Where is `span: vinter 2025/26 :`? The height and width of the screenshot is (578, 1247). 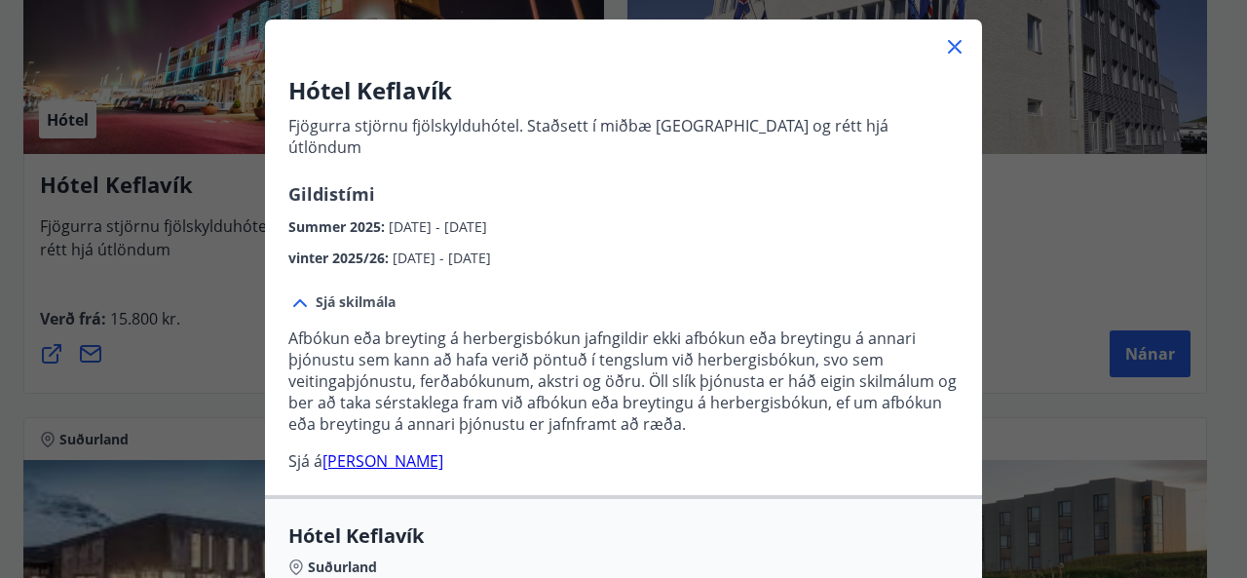 span: vinter 2025/26 : is located at coordinates (340, 257).